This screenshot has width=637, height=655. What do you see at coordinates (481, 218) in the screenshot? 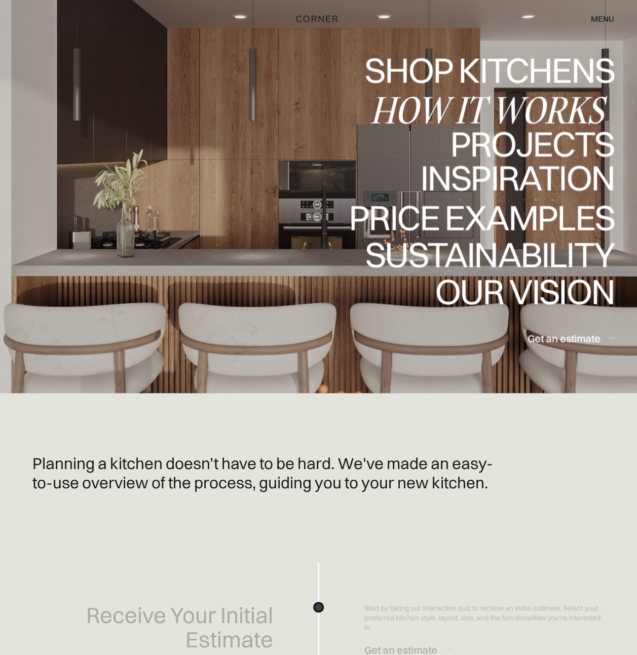
I see `a: Price examplesPrice examples` at bounding box center [481, 218].